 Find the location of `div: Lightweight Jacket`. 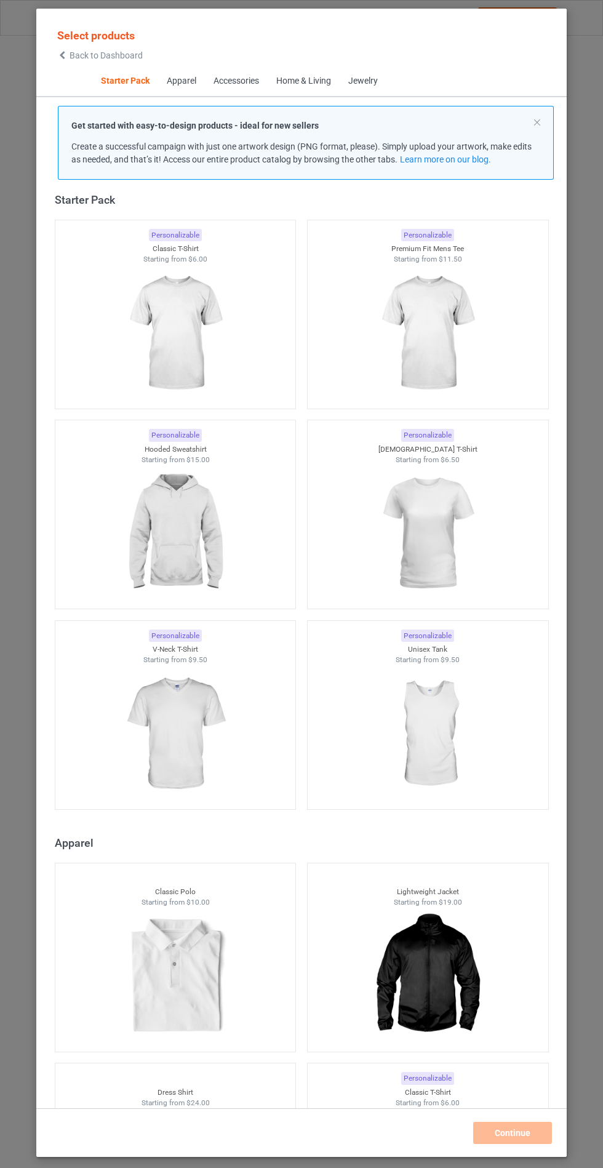

div: Lightweight Jacket is located at coordinates (428, 892).